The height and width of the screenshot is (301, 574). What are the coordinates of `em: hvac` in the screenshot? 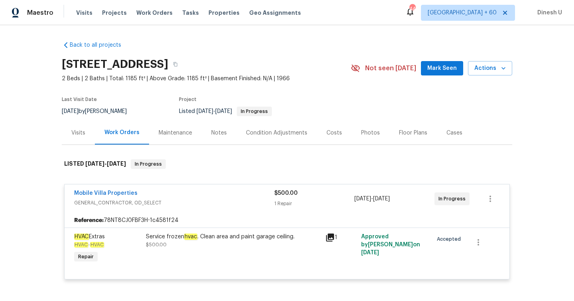 It's located at (191, 236).